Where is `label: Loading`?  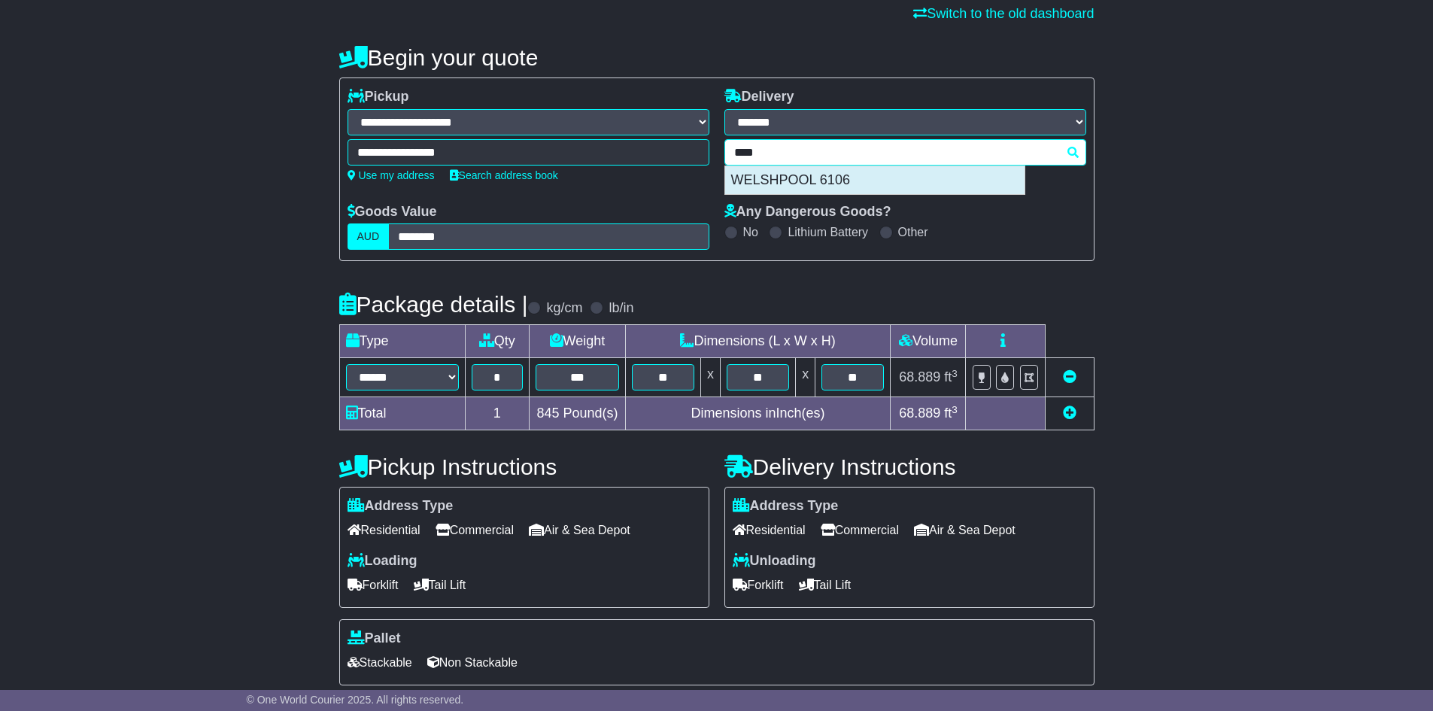
label: Loading is located at coordinates (382, 561).